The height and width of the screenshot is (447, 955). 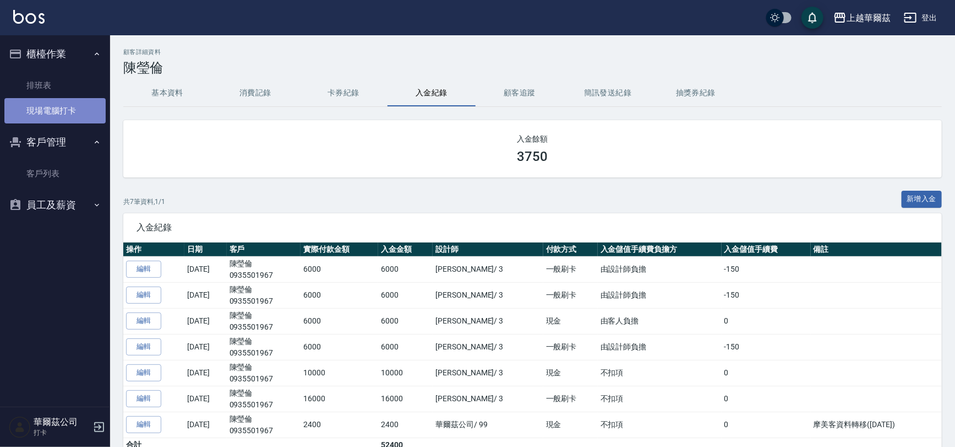 I want to click on div: 上越華爾茲, so click(x=869, y=18).